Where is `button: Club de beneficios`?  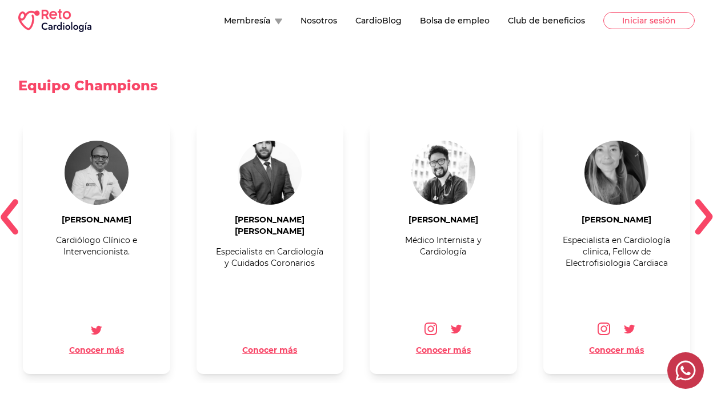 button: Club de beneficios is located at coordinates (546, 21).